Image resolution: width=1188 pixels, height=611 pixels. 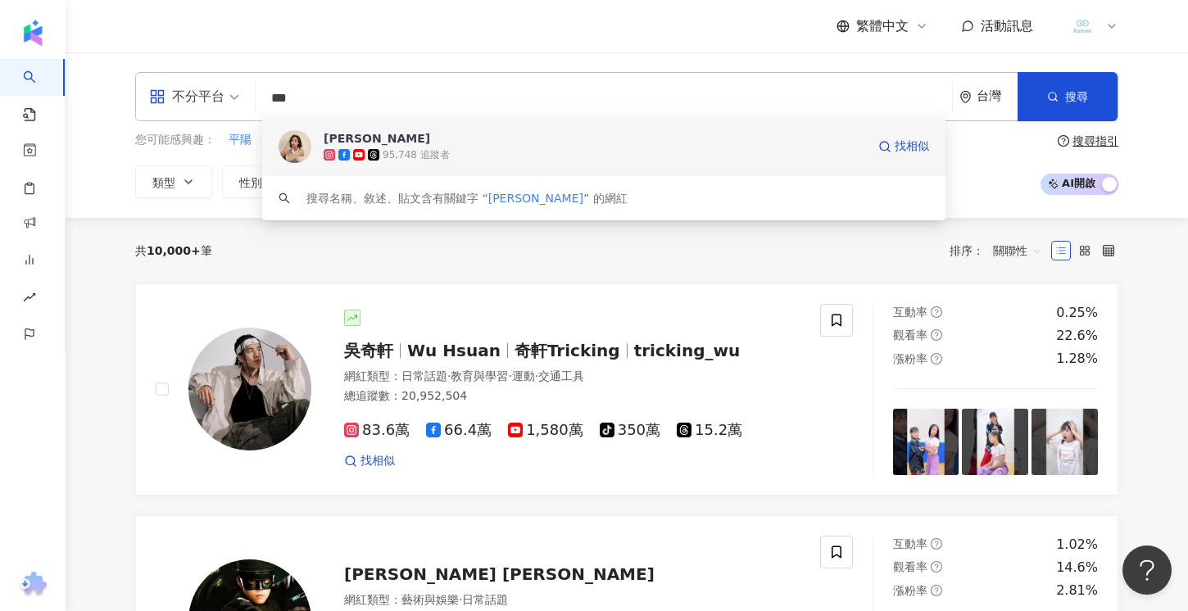 I want to click on button: 類型, so click(x=174, y=182).